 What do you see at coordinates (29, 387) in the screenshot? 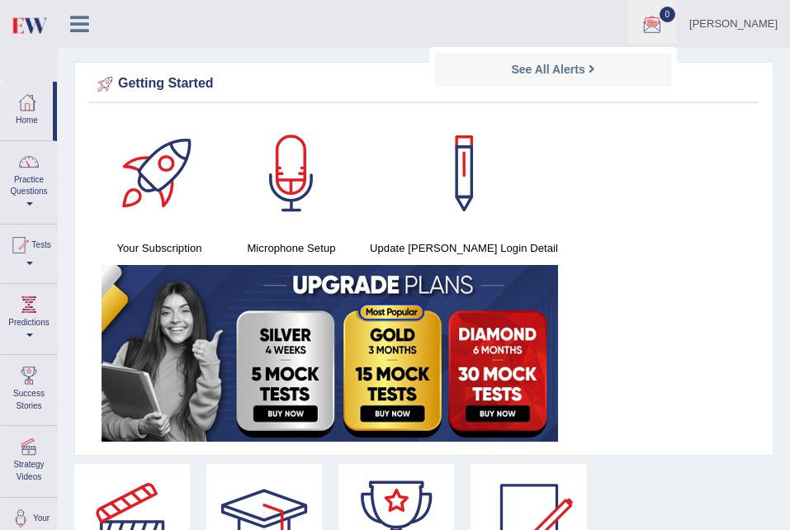
I see `a: Success Stories` at bounding box center [29, 387].